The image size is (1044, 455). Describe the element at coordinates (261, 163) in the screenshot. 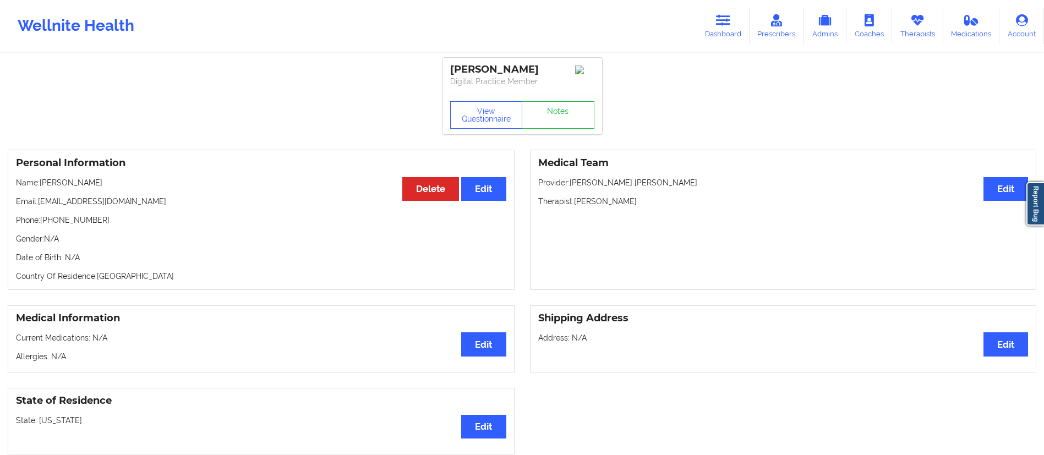

I see `h3: Personal Information` at that location.